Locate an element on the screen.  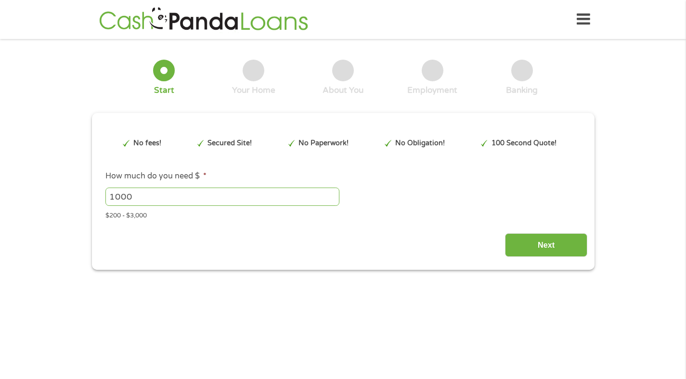
p: 100 Second Quote! is located at coordinates (523, 143).